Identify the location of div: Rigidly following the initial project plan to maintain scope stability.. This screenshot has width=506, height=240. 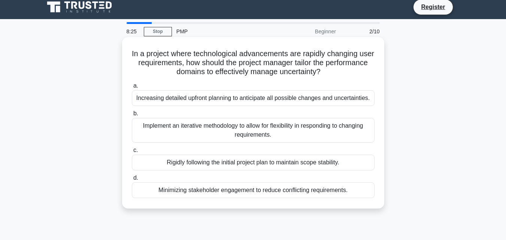
(253, 162).